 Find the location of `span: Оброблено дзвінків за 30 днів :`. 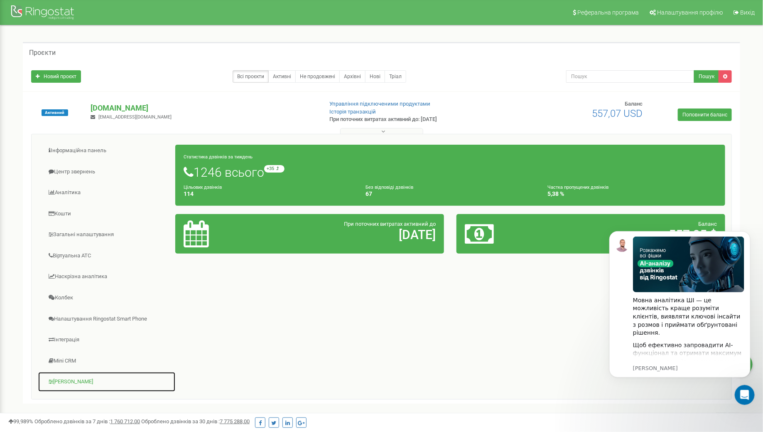

span: Оброблено дзвінків за 30 днів : is located at coordinates (195, 421).